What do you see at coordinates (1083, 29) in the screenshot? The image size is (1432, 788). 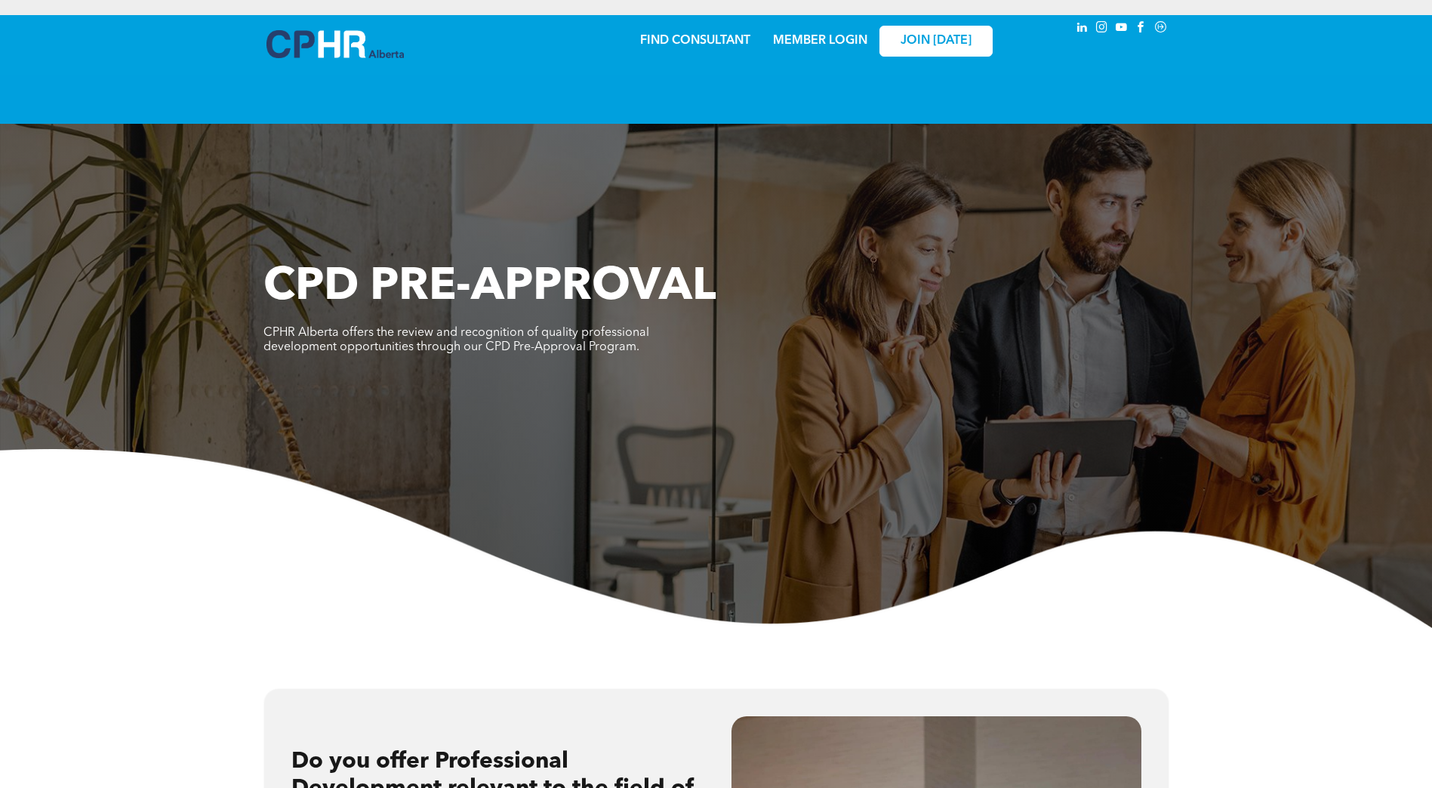 I see `a: linkedin` at bounding box center [1083, 29].